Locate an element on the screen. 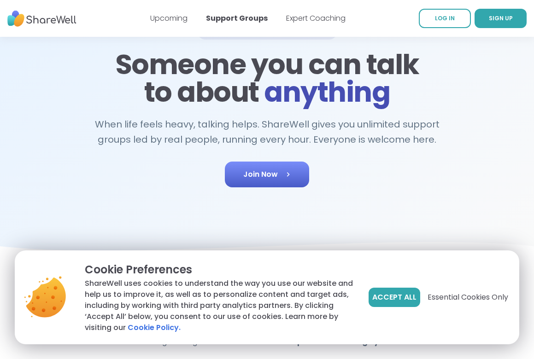 Image resolution: width=534 pixels, height=359 pixels. h2: When life feels heavy, talking helps. ShareWell gives you unlimited support groups led by real pe... is located at coordinates (267, 132).